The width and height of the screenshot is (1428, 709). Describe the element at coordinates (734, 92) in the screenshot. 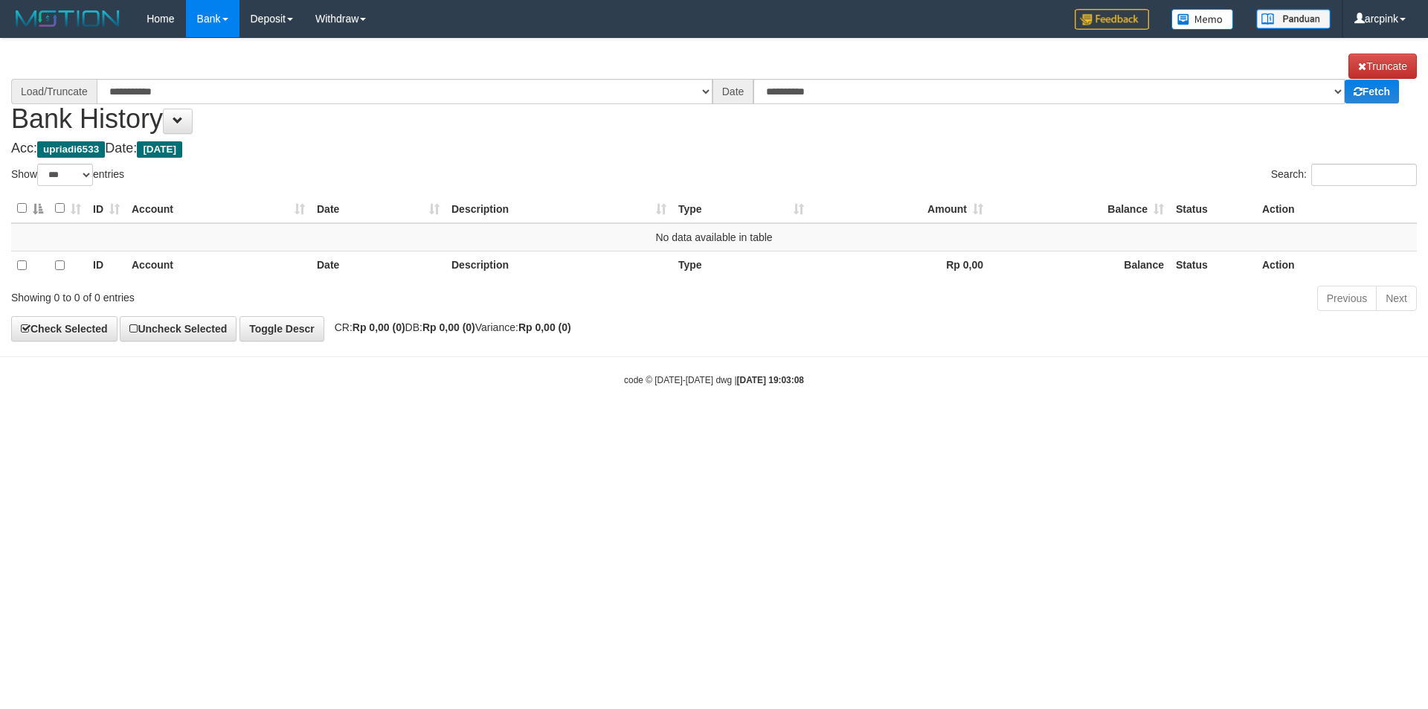

I see `div: Date` at that location.